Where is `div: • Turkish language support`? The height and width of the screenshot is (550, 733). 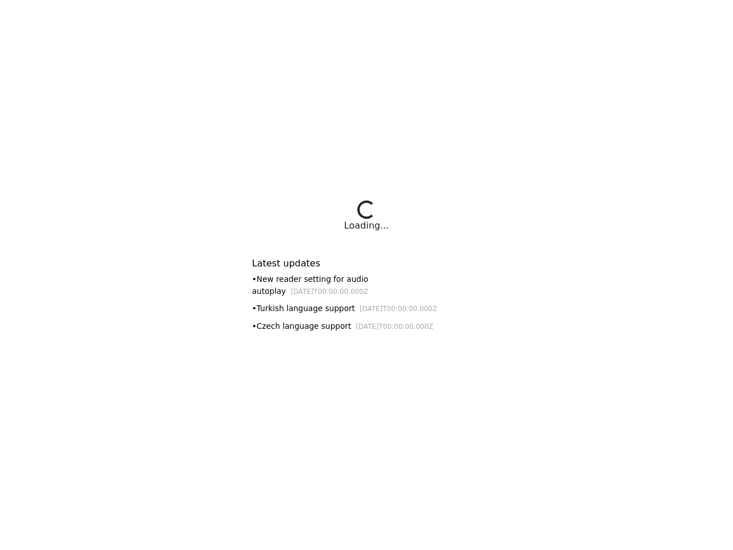 div: • Turkish language support is located at coordinates (366, 308).